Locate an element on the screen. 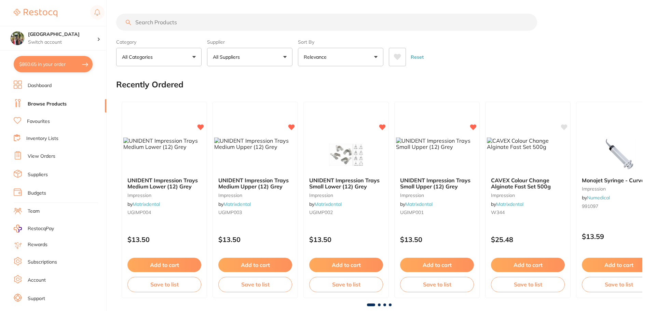 The width and height of the screenshot is (656, 311). b: UNIDENT Impression Trays Medium Lower (12) Grey is located at coordinates (164, 184).